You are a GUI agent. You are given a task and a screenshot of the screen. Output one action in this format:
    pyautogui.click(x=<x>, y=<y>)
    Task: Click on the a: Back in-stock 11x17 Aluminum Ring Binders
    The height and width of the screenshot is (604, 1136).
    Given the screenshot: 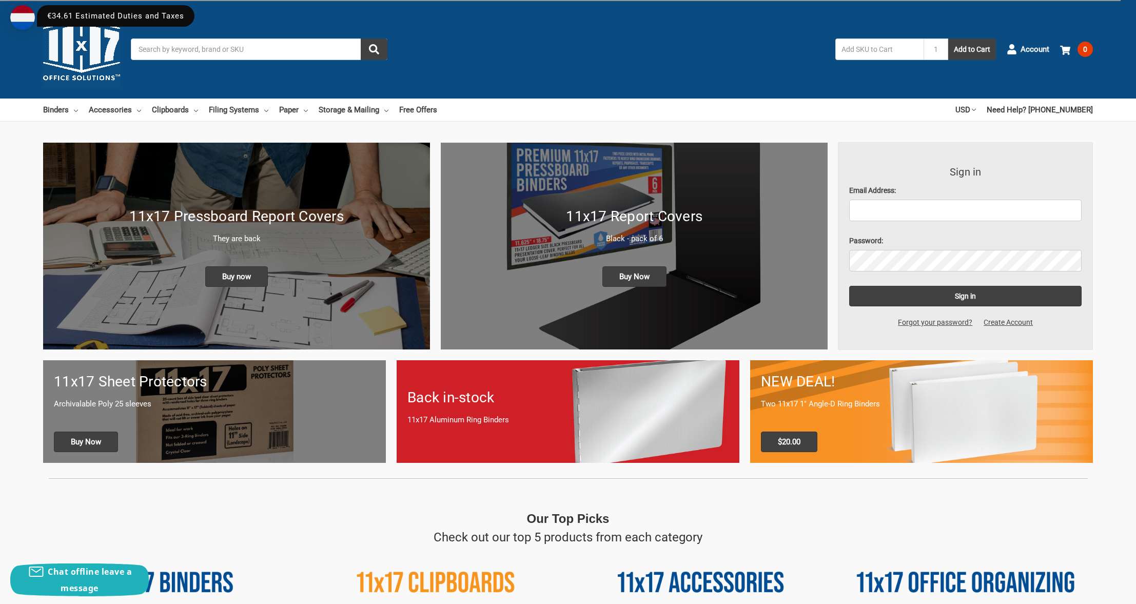 What is the action you would take?
    pyautogui.click(x=568, y=411)
    